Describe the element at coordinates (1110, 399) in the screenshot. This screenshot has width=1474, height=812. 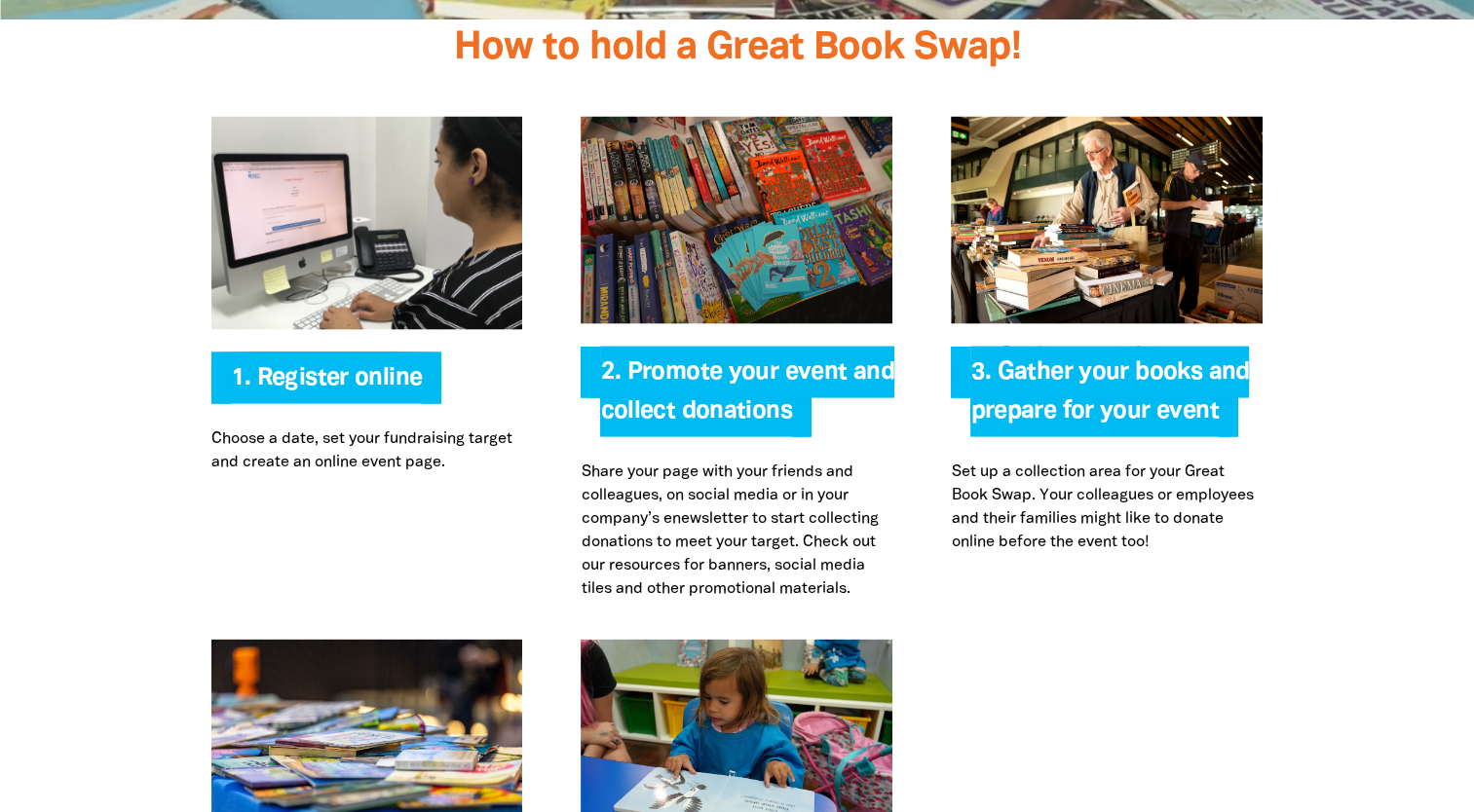
I see `span: 3. Gather your books and prepare for your event` at that location.